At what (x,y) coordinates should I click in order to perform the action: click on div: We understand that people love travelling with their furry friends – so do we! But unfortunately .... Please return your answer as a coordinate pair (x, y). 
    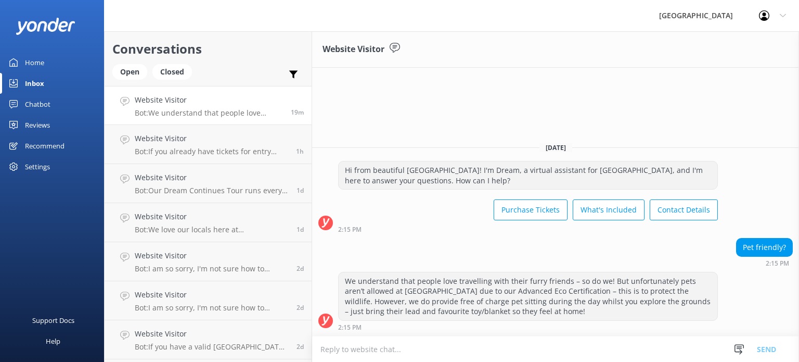
    Looking at the image, I should click on (528, 296).